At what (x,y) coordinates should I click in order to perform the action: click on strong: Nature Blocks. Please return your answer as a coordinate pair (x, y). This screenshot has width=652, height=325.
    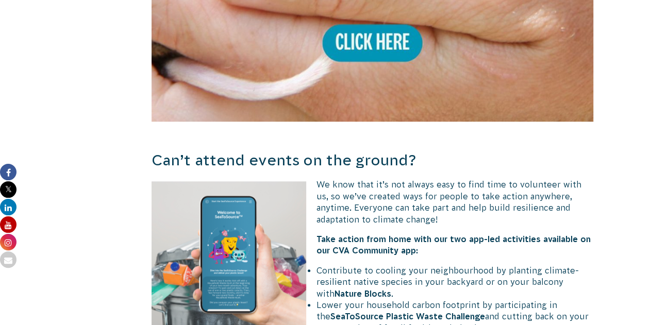
    Looking at the image, I should click on (363, 294).